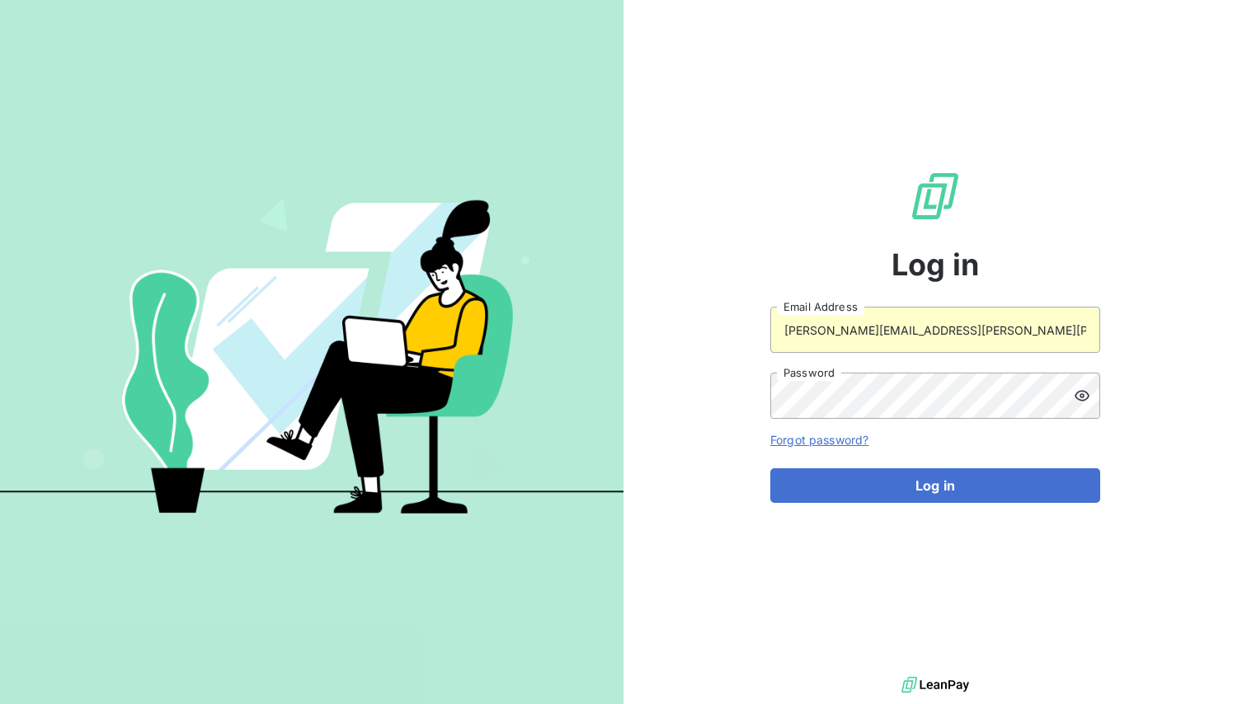 The image size is (1247, 704). Describe the element at coordinates (819, 440) in the screenshot. I see `a: Forgot password?` at that location.